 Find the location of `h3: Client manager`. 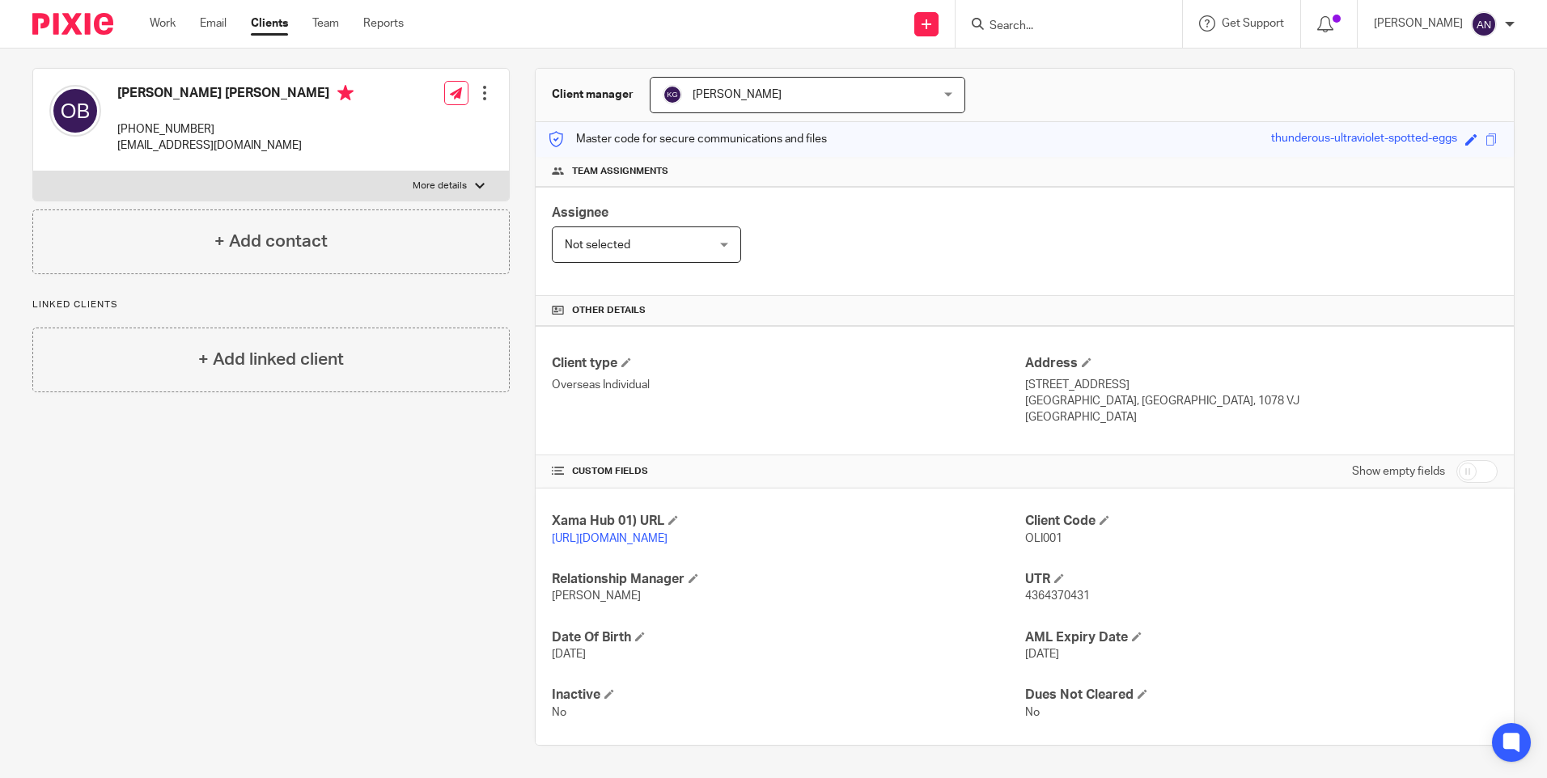

h3: Client manager is located at coordinates (592, 95).